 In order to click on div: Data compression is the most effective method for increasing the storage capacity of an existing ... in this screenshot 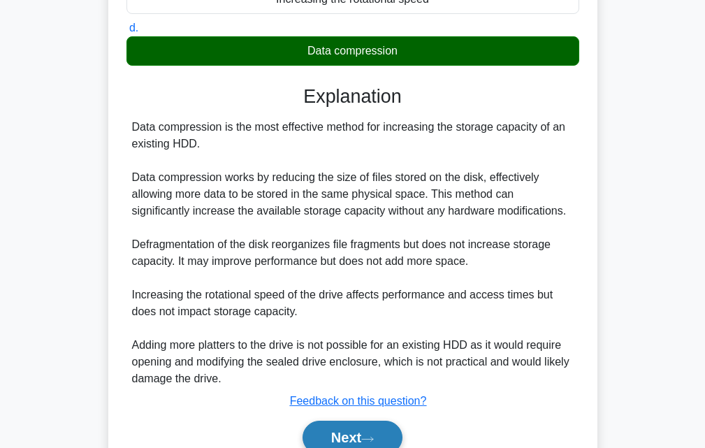, I will do `click(353, 253)`.